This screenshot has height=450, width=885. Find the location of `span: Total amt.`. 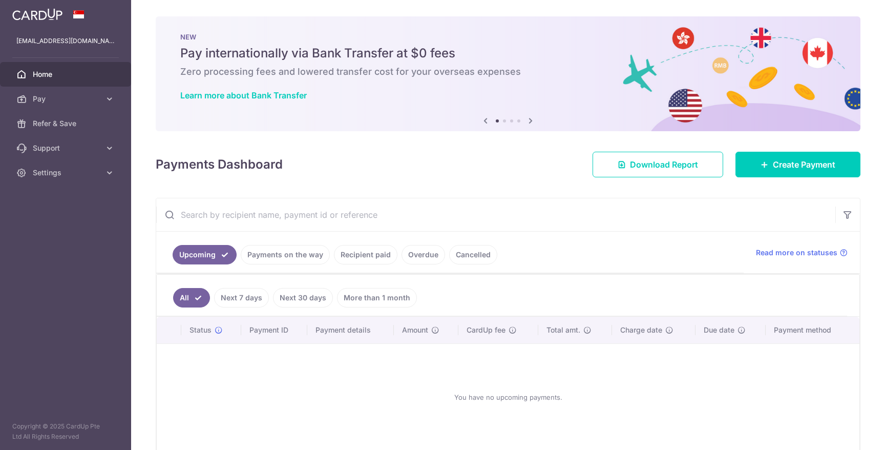

span: Total amt. is located at coordinates (563, 330).